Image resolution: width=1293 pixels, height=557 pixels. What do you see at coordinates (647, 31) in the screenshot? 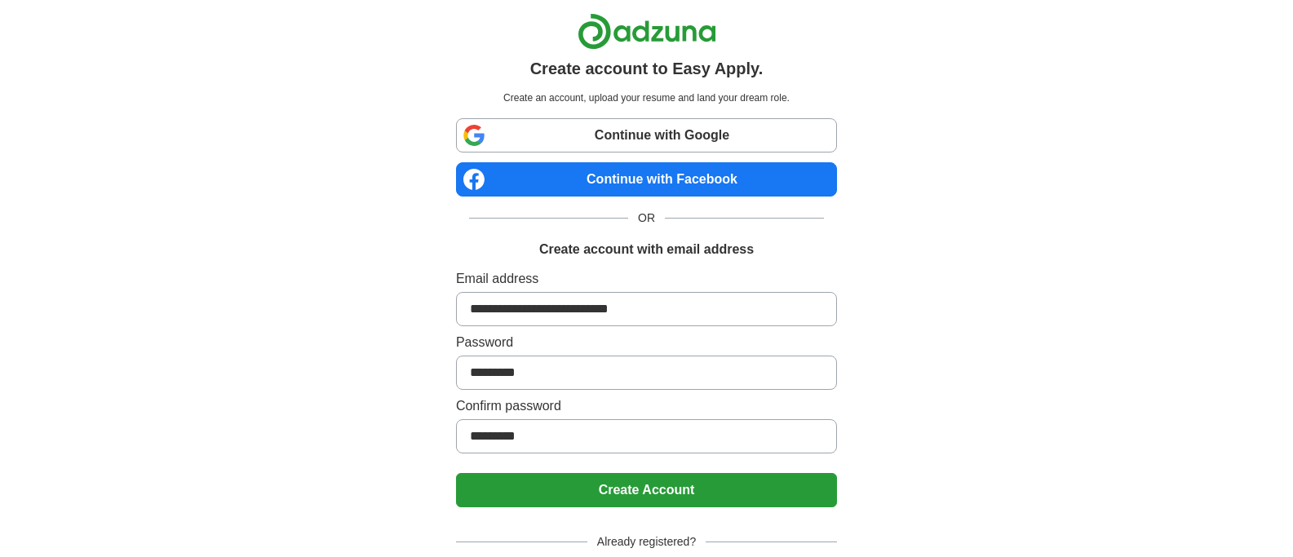
I see `img: Adzuna logo` at bounding box center [647, 31].